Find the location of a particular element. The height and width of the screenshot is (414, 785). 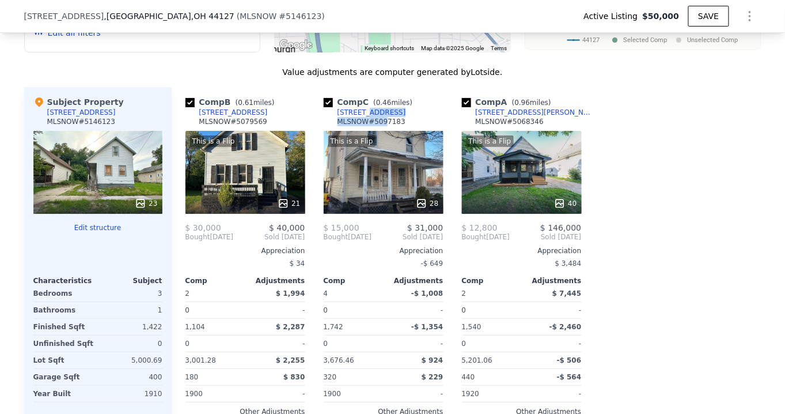

a: Terms (opens in new tab) is located at coordinates (500, 48).